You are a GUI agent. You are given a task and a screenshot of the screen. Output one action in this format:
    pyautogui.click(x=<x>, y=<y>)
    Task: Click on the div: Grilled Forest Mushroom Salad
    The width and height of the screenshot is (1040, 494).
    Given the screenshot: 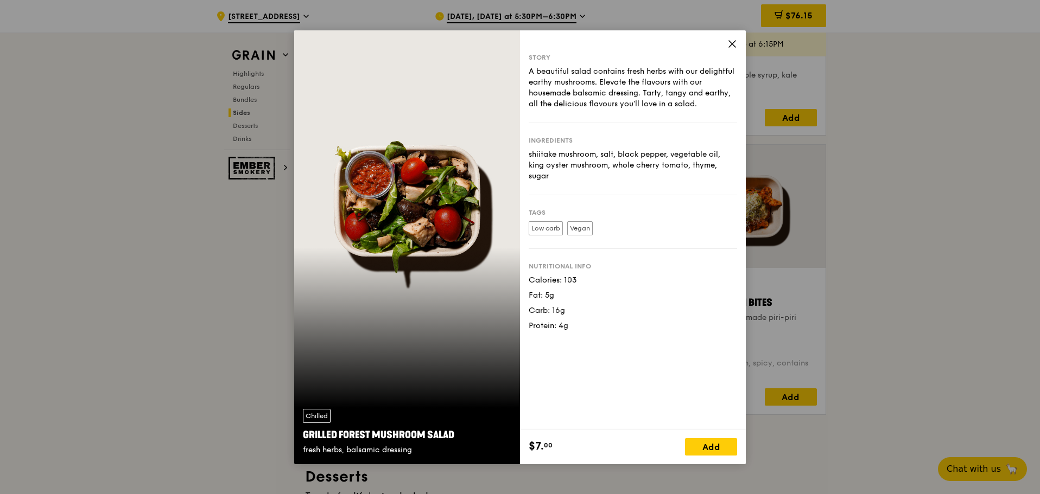 What is the action you would take?
    pyautogui.click(x=407, y=435)
    